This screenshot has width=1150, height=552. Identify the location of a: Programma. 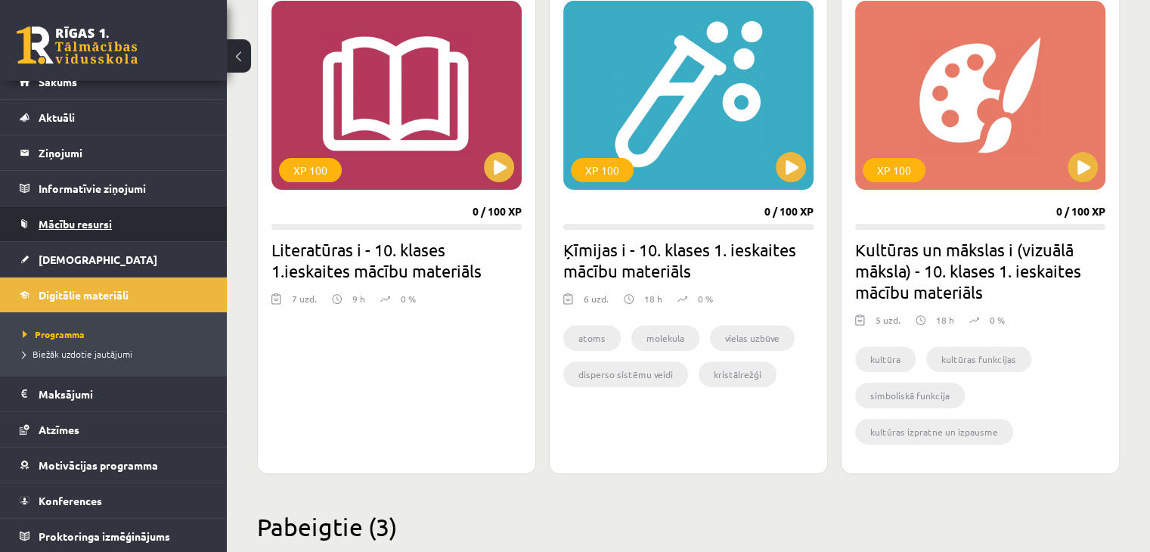
(117, 334).